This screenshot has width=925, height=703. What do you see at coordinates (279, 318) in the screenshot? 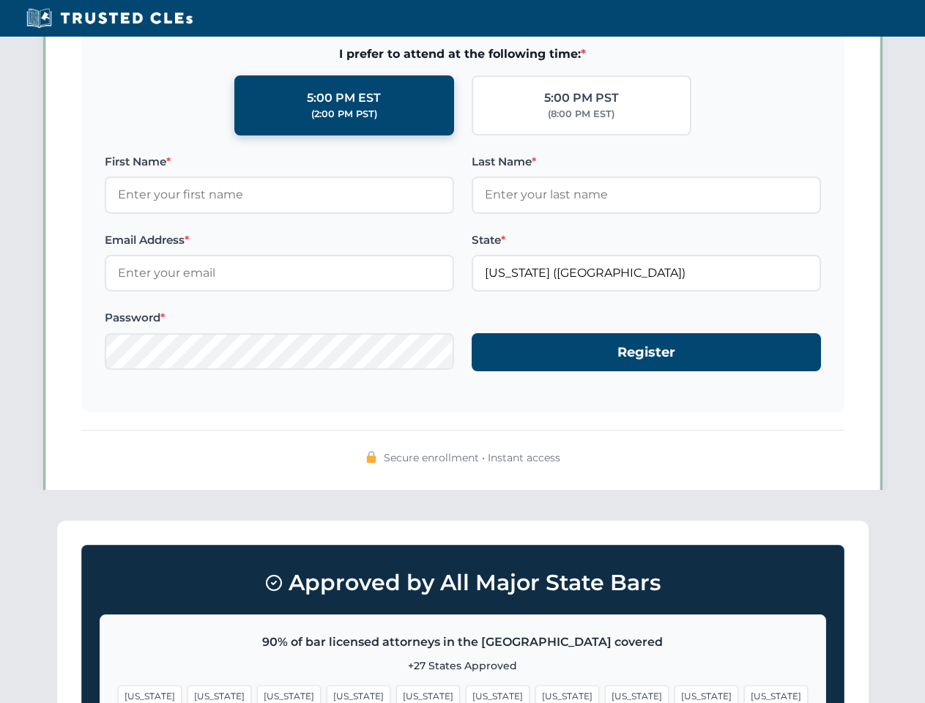
I see `label: Password` at bounding box center [279, 318].